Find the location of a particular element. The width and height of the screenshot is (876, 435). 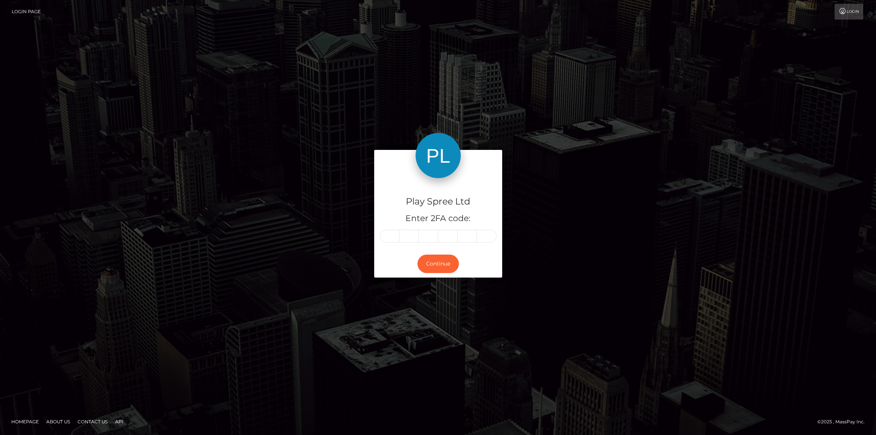

h5: Enter 2FA code: is located at coordinates (438, 218).